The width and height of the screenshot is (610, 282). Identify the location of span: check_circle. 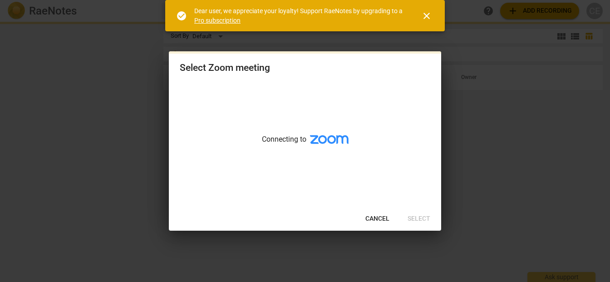
(181, 16).